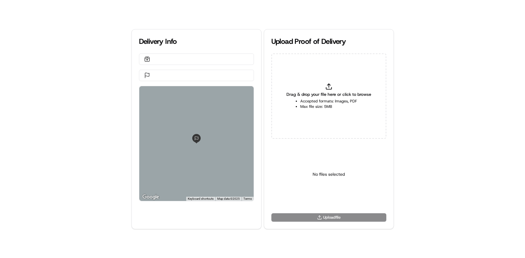 The image size is (525, 258). What do you see at coordinates (329, 94) in the screenshot?
I see `span: Drag & drop your file here or click to browse` at bounding box center [329, 94].